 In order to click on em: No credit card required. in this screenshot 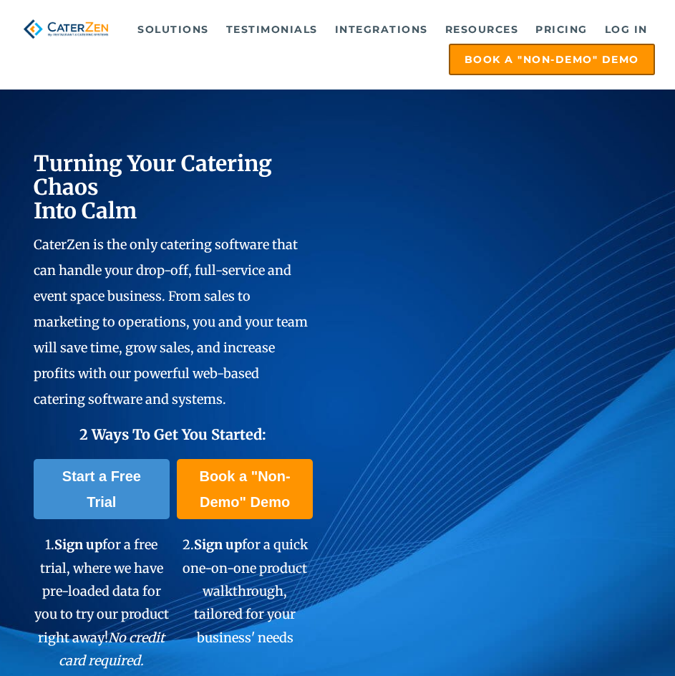, I will do `click(112, 649)`.